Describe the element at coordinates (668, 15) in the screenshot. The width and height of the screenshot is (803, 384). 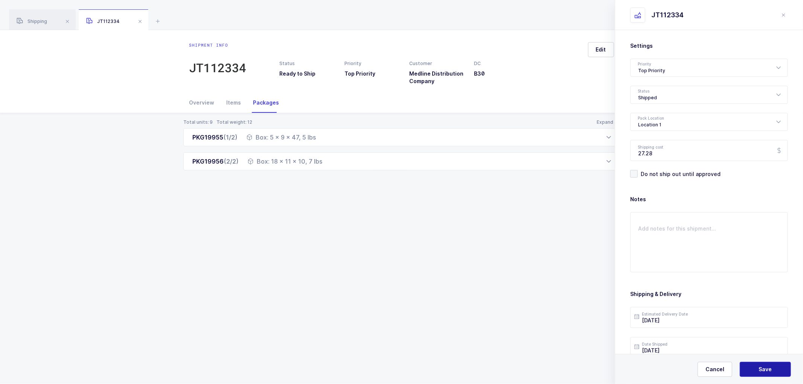
I see `div: JT112334` at that location.